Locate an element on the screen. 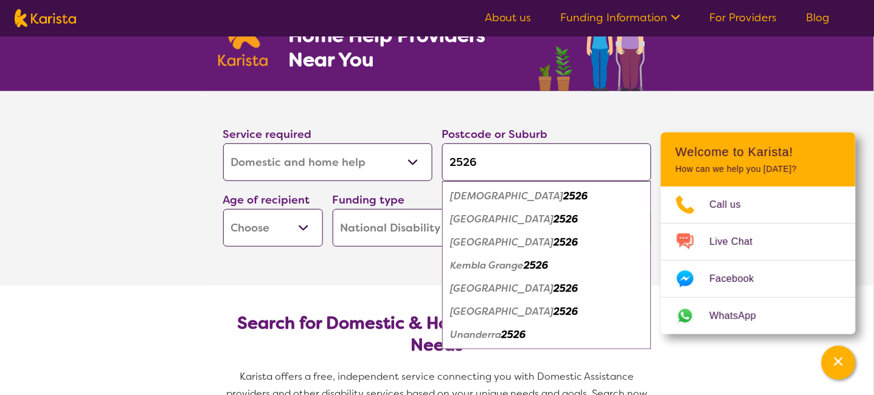  h2: Welcome to Karista! is located at coordinates (758, 152).